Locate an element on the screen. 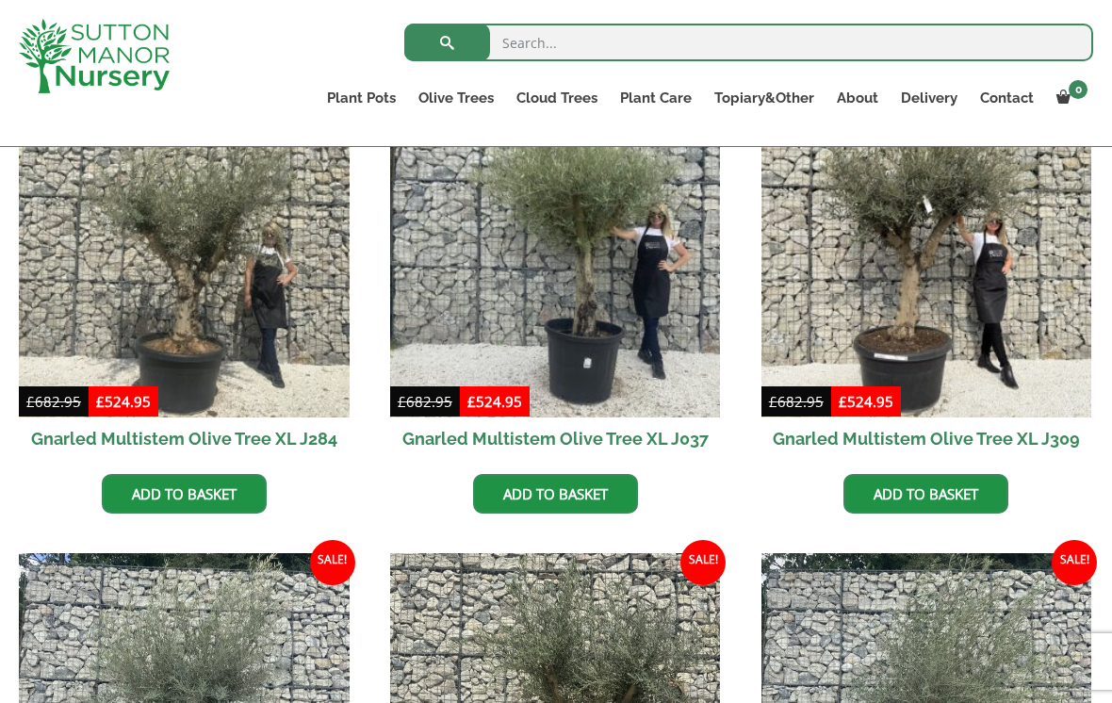 This screenshot has height=703, width=1112. a: Plant Pots is located at coordinates (361, 98).